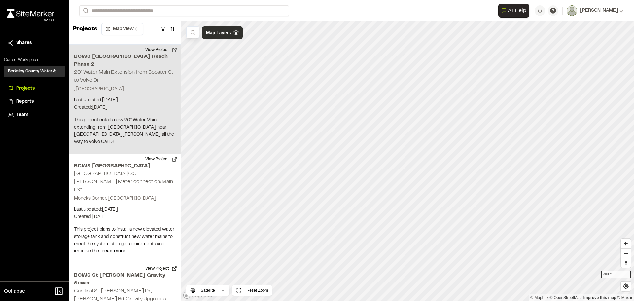 The image size is (634, 301). What do you see at coordinates (24, 43) in the screenshot?
I see `span: Shares` at bounding box center [24, 43].